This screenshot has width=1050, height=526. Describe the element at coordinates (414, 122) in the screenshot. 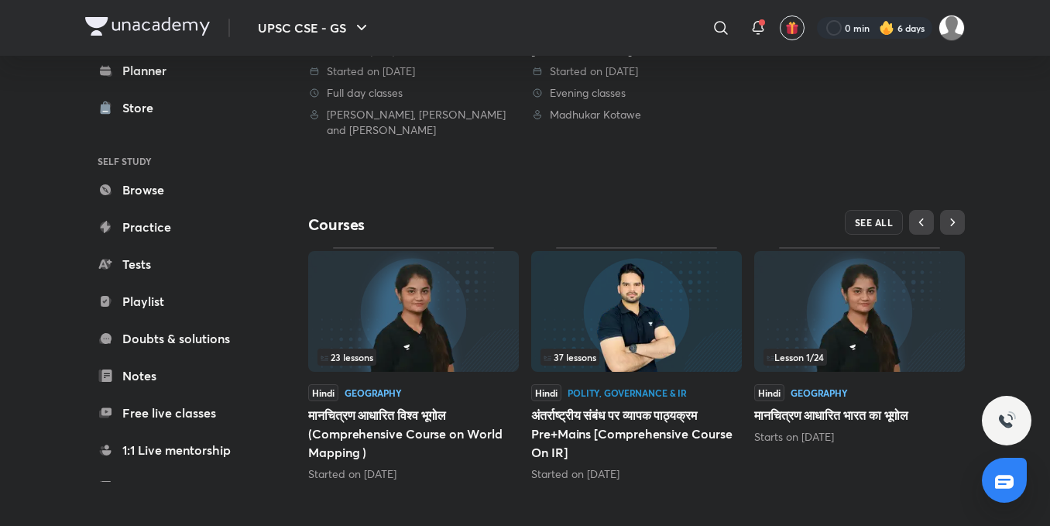

I see `div: Atul Jain, Apoorva Rajput and Nipun Alambayan` at that location.